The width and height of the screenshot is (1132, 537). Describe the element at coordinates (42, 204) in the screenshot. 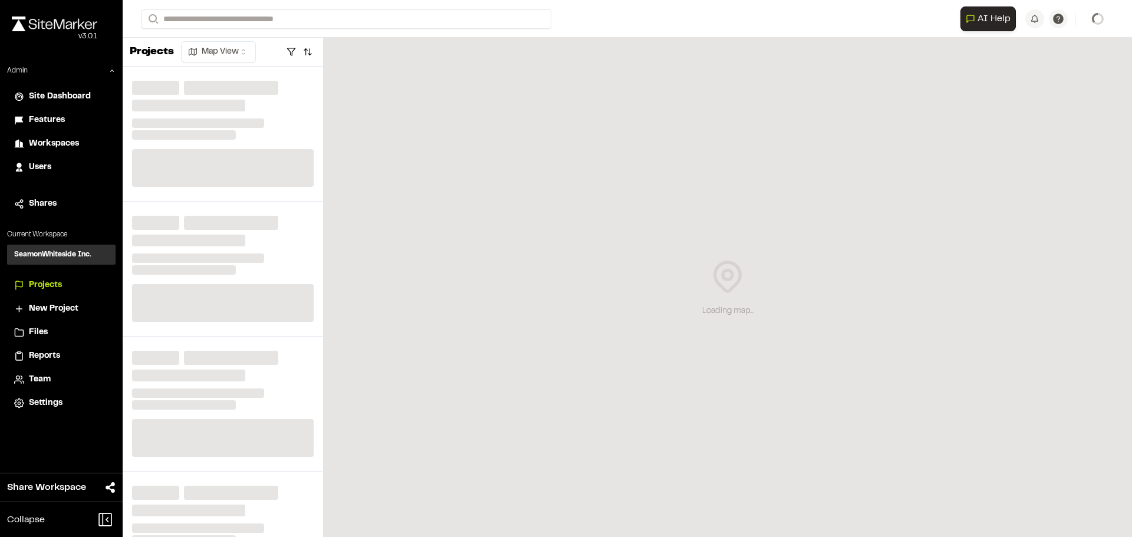

I see `span: Shares` at that location.